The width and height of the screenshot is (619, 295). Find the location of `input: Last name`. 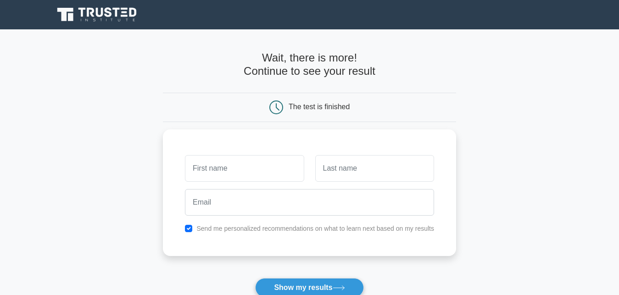

input: Last name is located at coordinates (375, 169).